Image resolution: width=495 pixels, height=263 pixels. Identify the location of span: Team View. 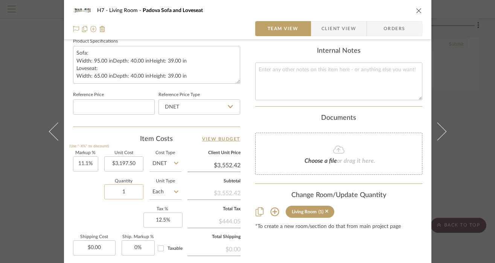
(283, 29).